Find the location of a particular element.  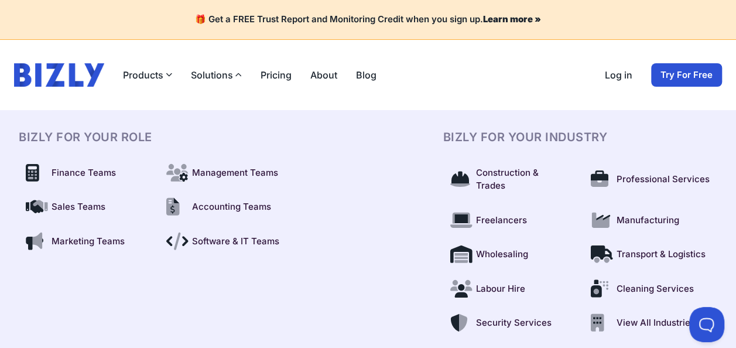

a: Professional Services is located at coordinates (650, 179).